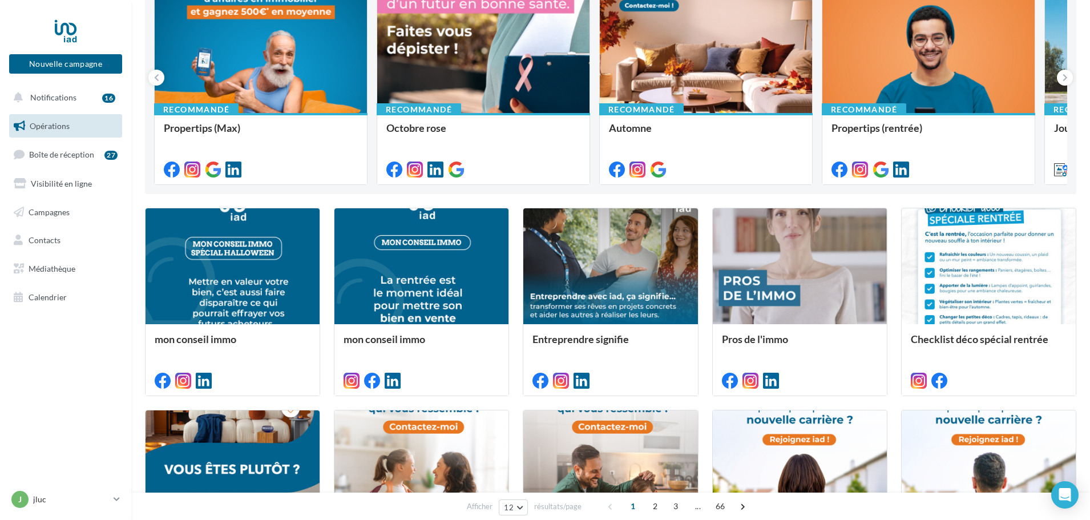 This screenshot has width=1090, height=520. Describe the element at coordinates (720, 506) in the screenshot. I see `span: 66` at that location.